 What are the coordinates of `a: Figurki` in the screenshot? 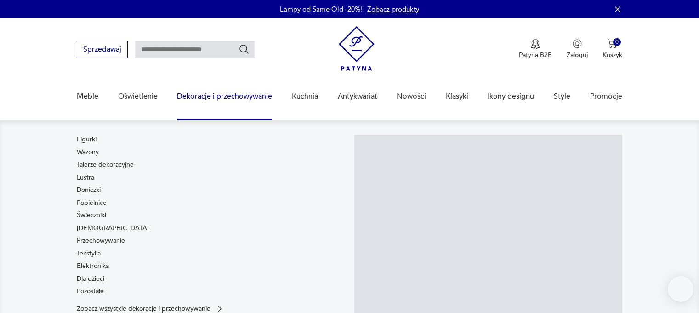 It's located at (86, 139).